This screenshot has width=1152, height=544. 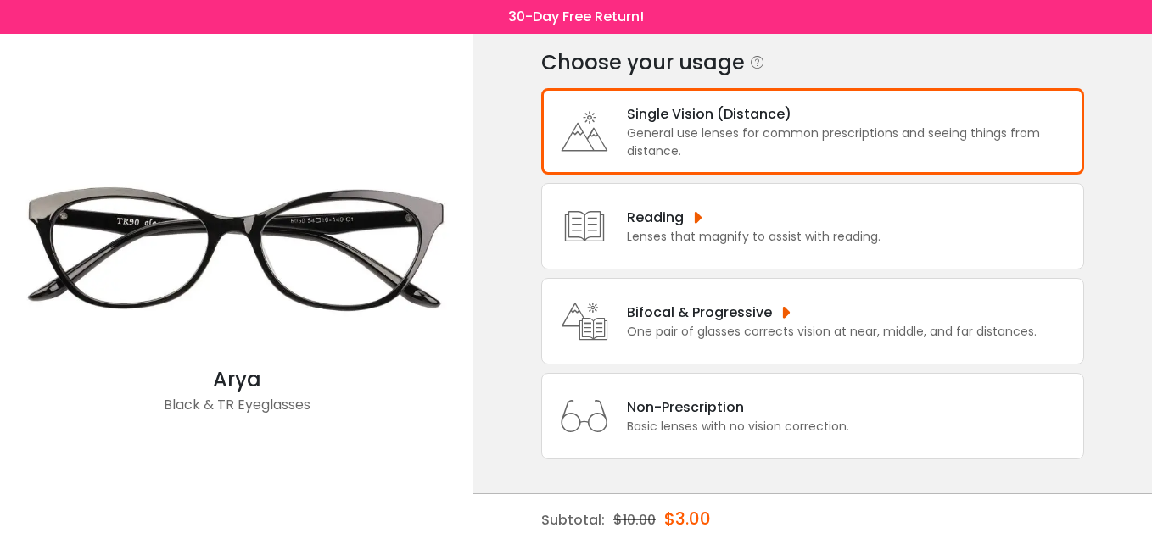 What do you see at coordinates (237, 250) in the screenshot?
I see `img: Black Arya - TR Eyeglasses` at bounding box center [237, 250].